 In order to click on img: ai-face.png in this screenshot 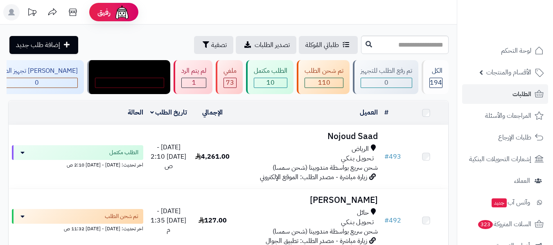, I will do `click(122, 12)`.